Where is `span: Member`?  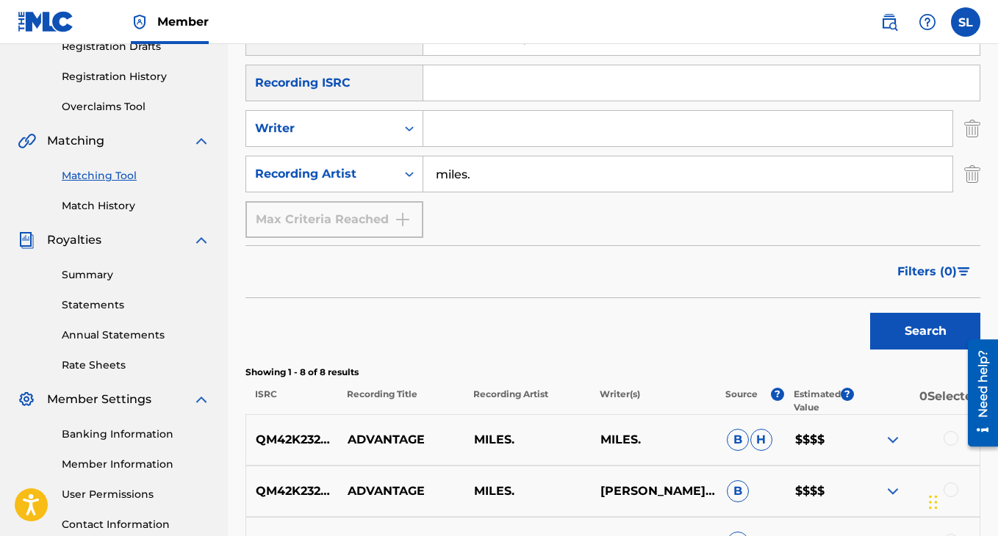
span: Member is located at coordinates (183, 21).